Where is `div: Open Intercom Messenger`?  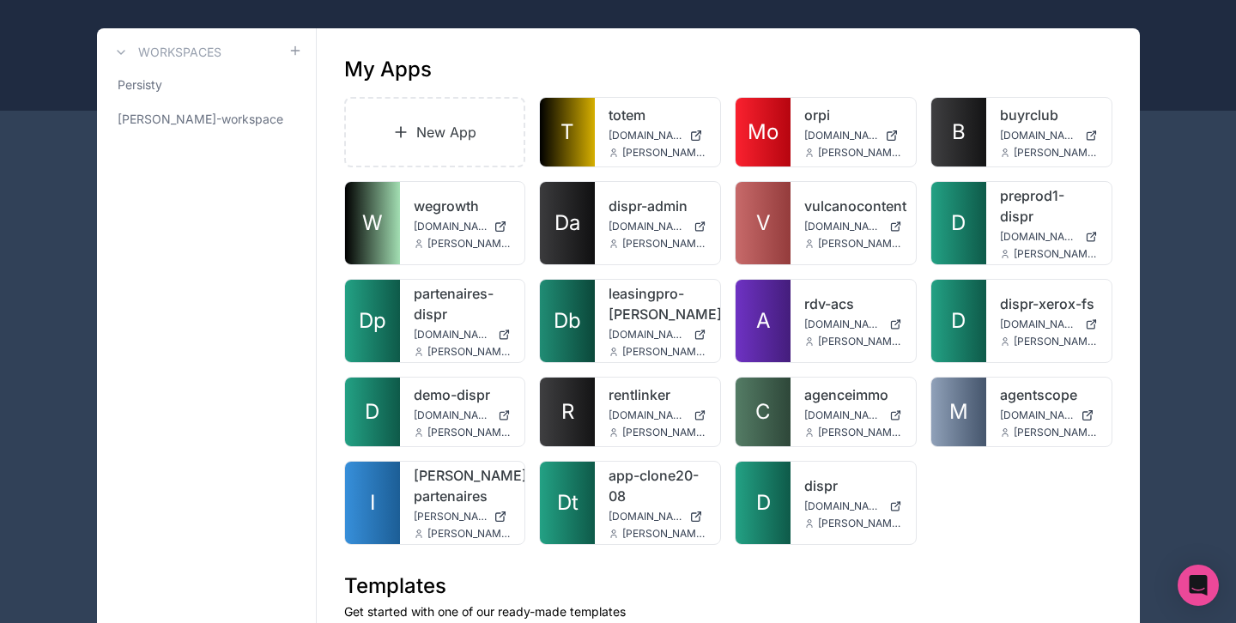
div: Open Intercom Messenger is located at coordinates (1198, 585).